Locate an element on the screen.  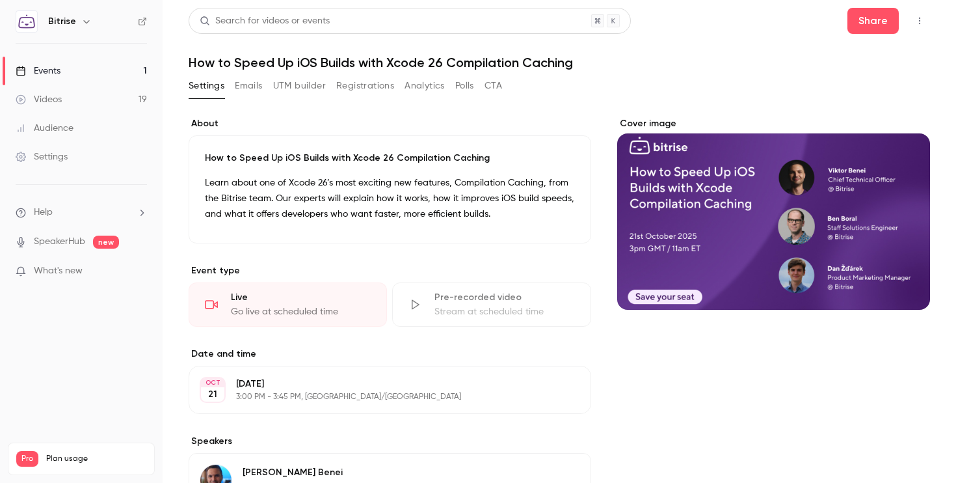
div: LiveGo live at scheduled time is located at coordinates (287, 304).